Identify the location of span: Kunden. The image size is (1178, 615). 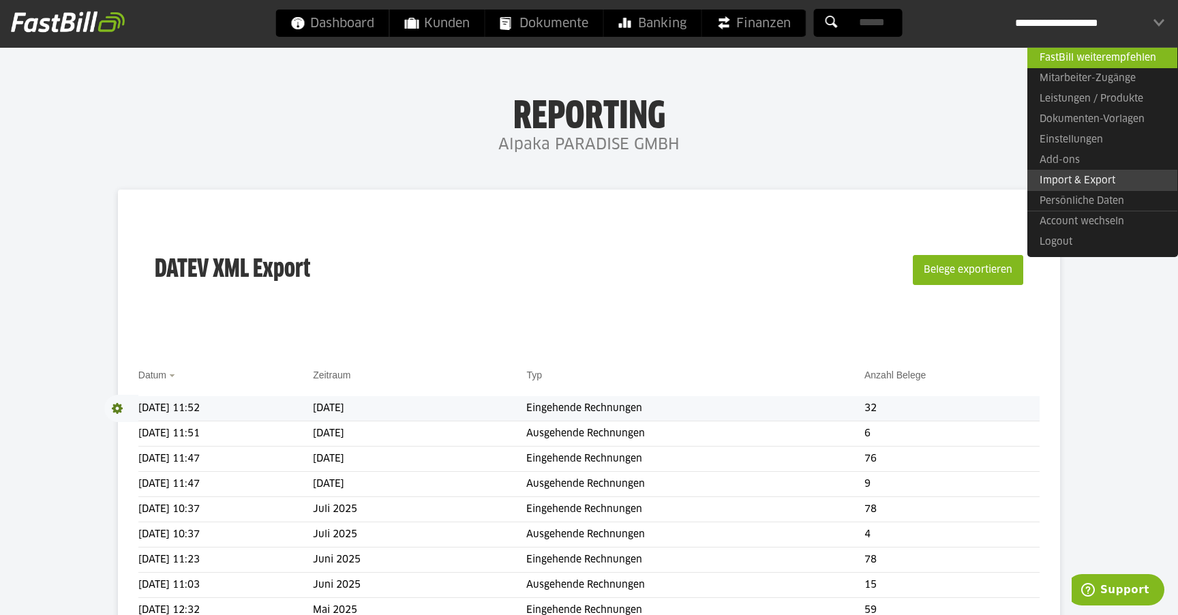
(437, 23).